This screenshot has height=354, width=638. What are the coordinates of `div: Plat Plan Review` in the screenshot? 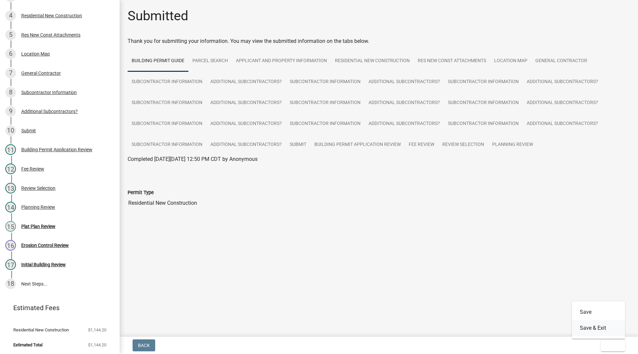 It's located at (38, 226).